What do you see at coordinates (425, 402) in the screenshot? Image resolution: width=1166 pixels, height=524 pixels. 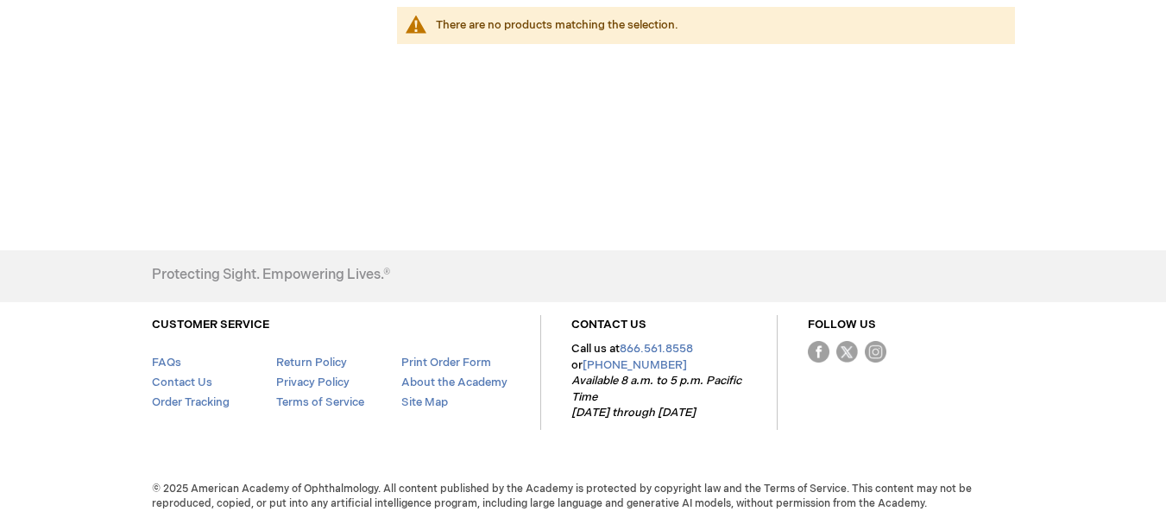 I see `a: Site Map` at bounding box center [425, 402].